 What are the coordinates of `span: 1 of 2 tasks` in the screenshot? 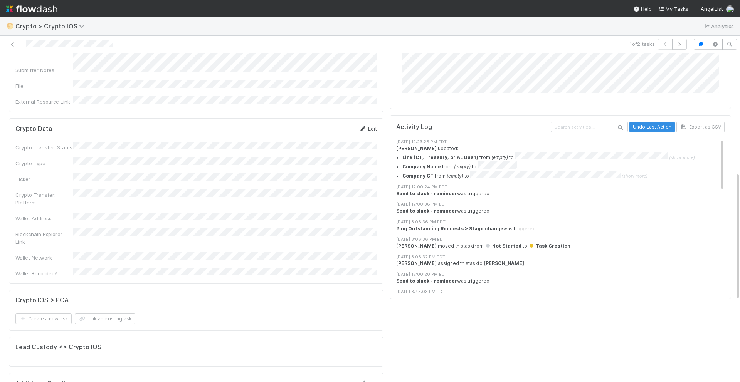 It's located at (642, 44).